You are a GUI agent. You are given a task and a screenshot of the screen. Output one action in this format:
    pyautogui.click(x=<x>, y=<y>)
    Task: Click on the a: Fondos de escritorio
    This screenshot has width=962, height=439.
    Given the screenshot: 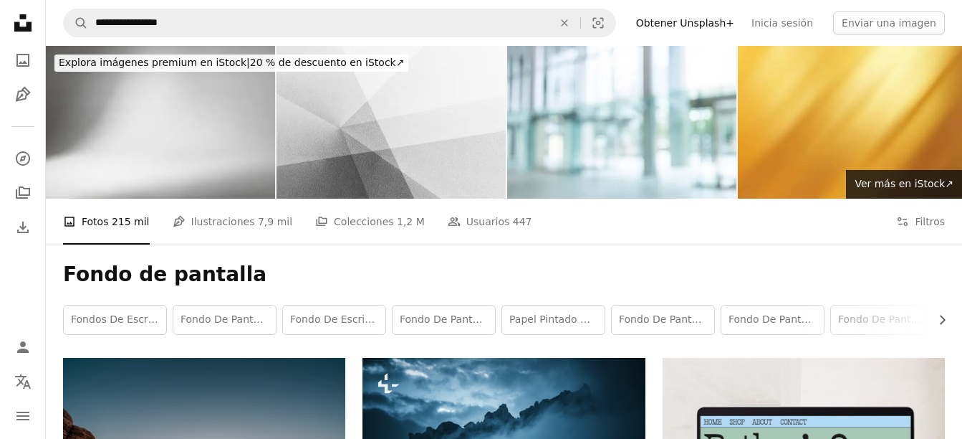 What is the action you would take?
    pyautogui.click(x=115, y=320)
    